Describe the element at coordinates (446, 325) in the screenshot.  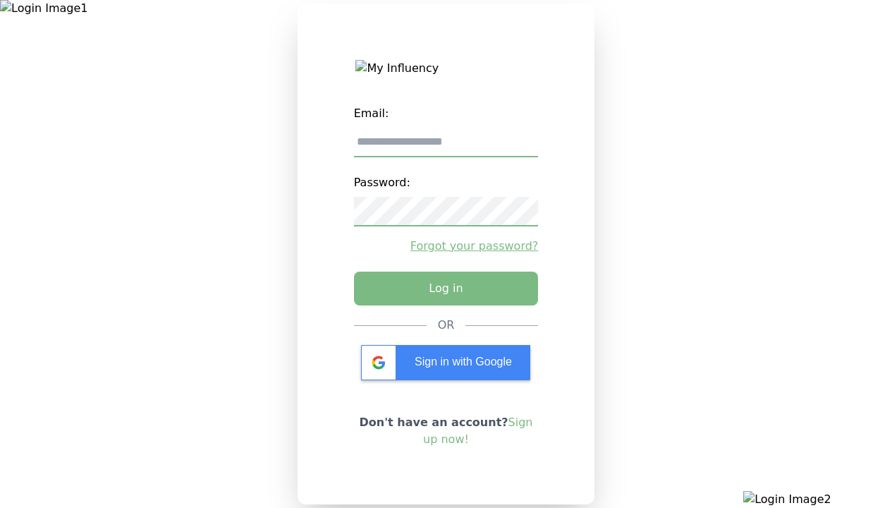
I see `div: OR` at that location.